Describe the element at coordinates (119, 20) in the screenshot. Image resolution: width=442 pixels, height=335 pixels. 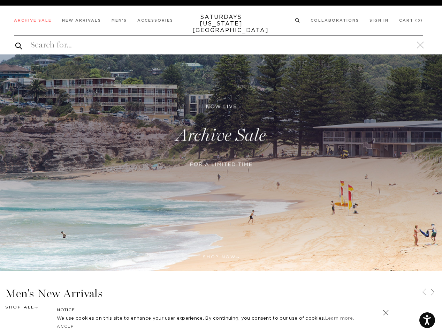
I see `a: Men's` at that location.